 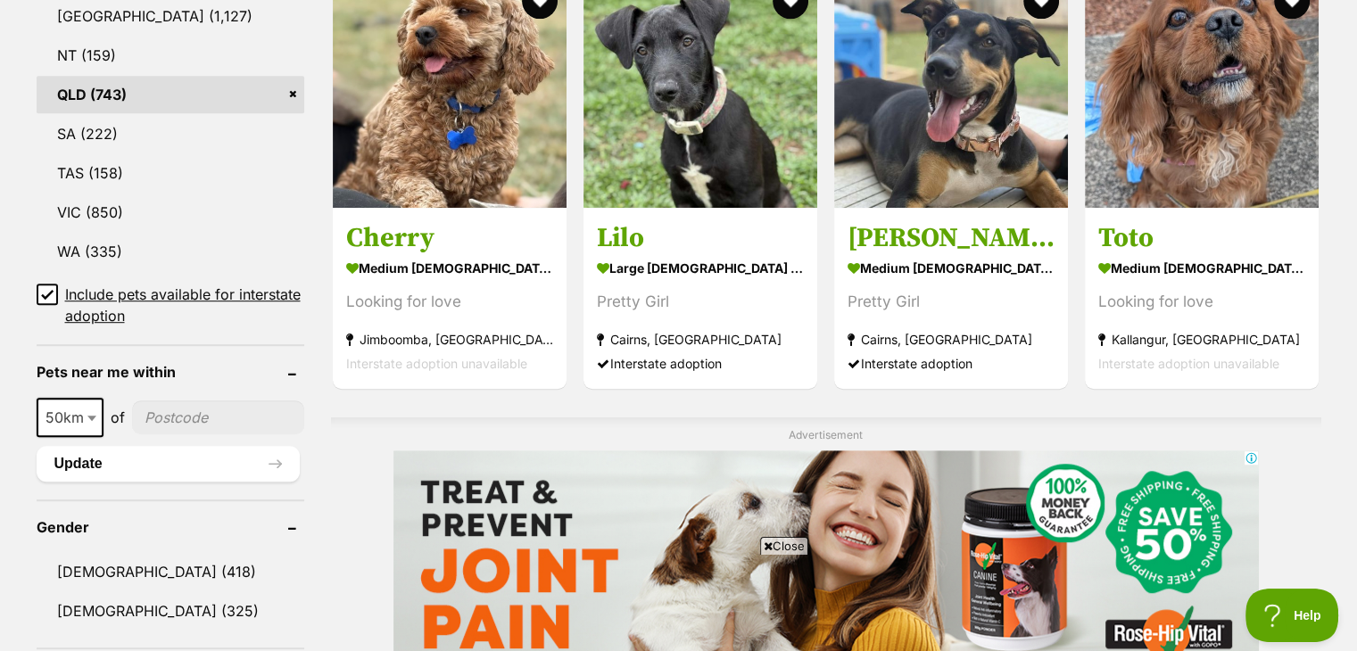 What do you see at coordinates (70, 418) in the screenshot?
I see `span: 50km` at bounding box center [70, 418].